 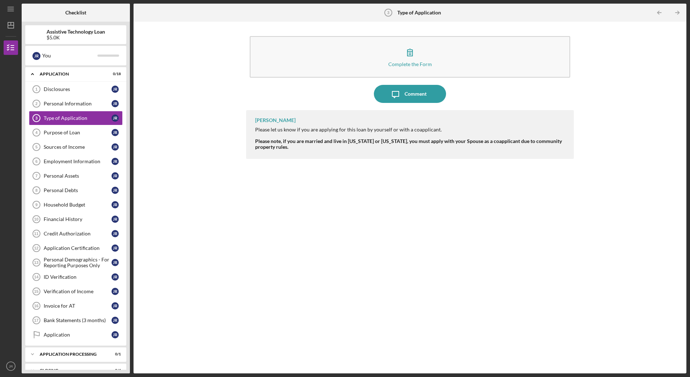 I want to click on div: 0 / 4, so click(x=114, y=370).